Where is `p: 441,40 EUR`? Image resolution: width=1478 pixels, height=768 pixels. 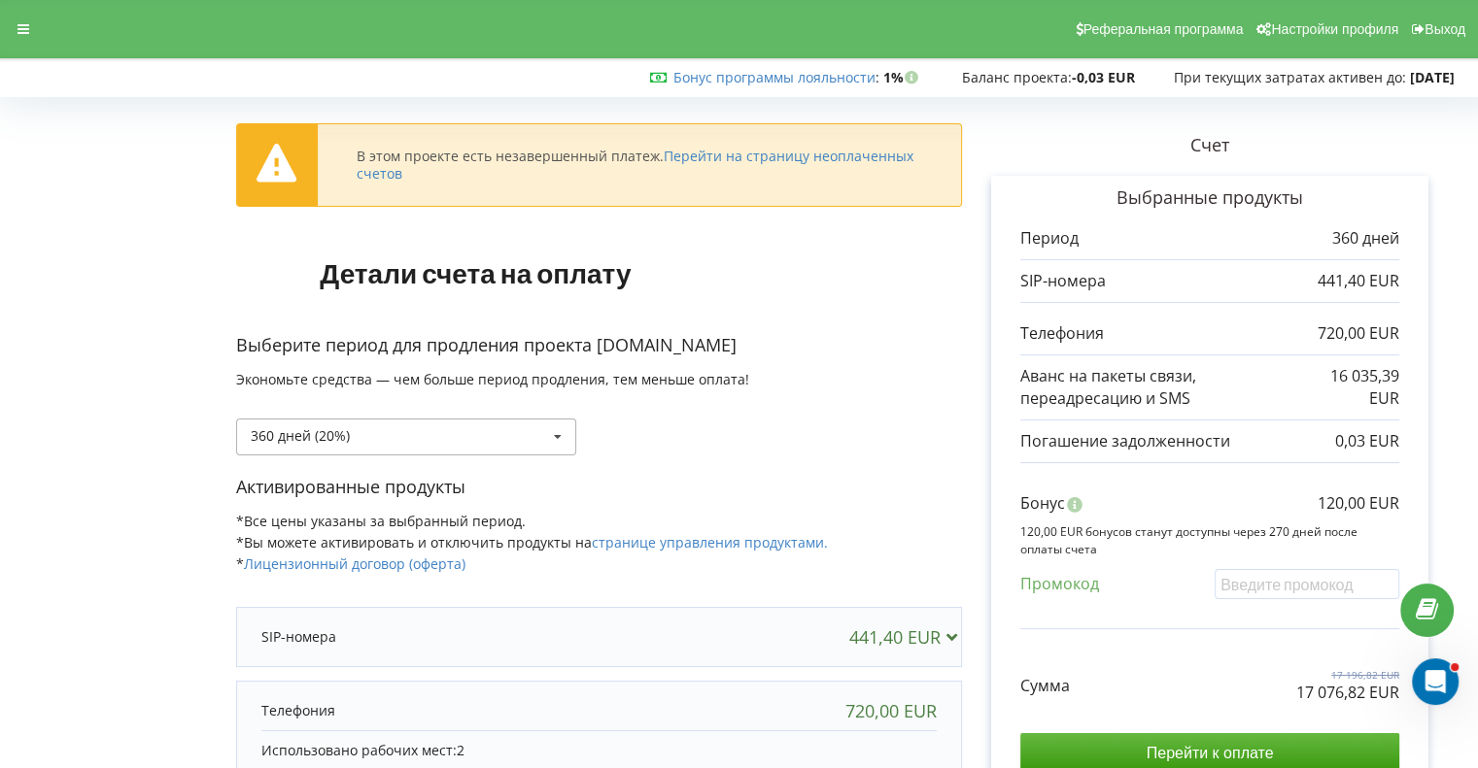
p: 441,40 EUR is located at coordinates (1358, 281).